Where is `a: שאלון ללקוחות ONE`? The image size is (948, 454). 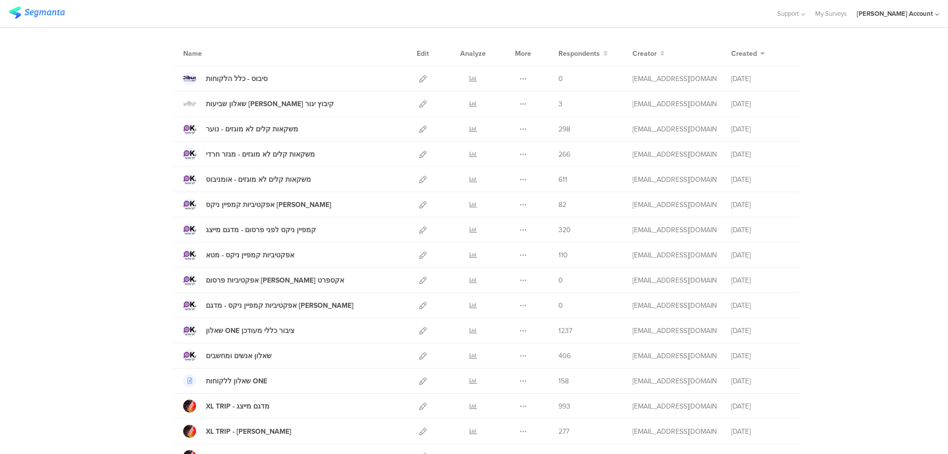
a: שאלון ללקוחות ONE is located at coordinates (225, 381).